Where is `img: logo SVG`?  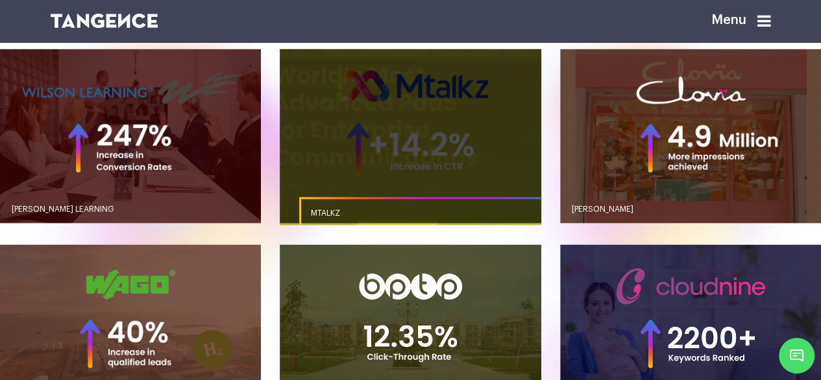 img: logo SVG is located at coordinates (104, 21).